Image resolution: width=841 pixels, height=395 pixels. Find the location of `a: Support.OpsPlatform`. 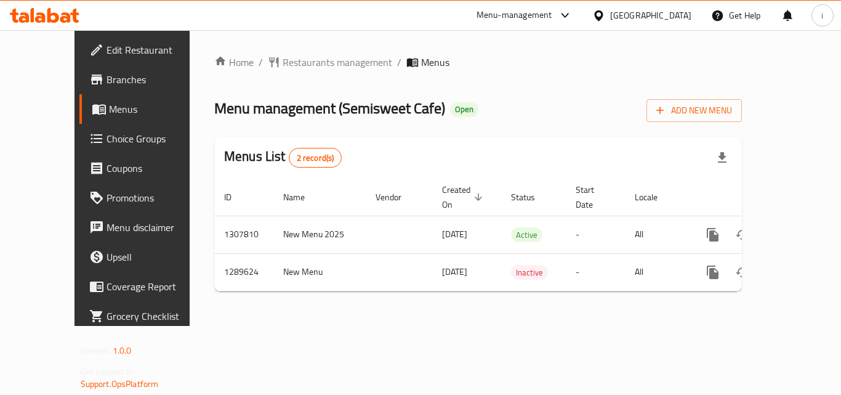

a: Support.OpsPlatform is located at coordinates (119, 384).